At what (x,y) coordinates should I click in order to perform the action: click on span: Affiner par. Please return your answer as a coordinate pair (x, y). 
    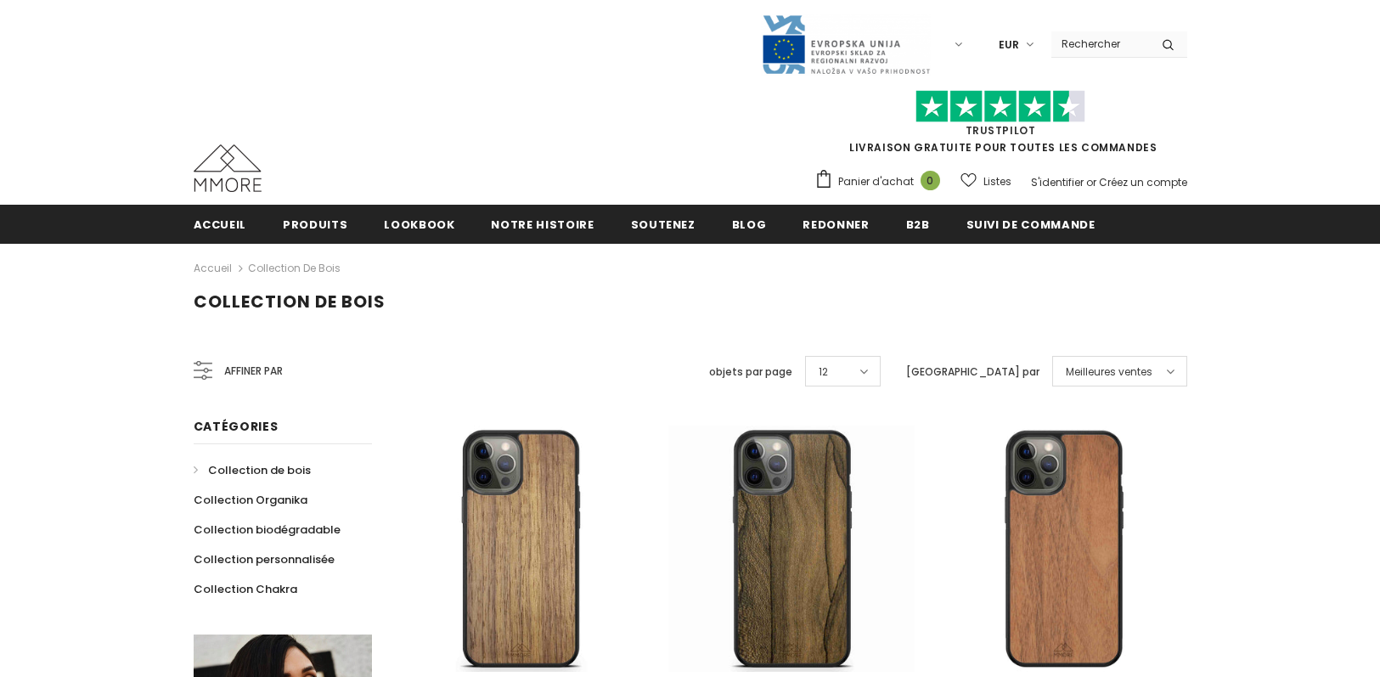
    Looking at the image, I should click on (253, 371).